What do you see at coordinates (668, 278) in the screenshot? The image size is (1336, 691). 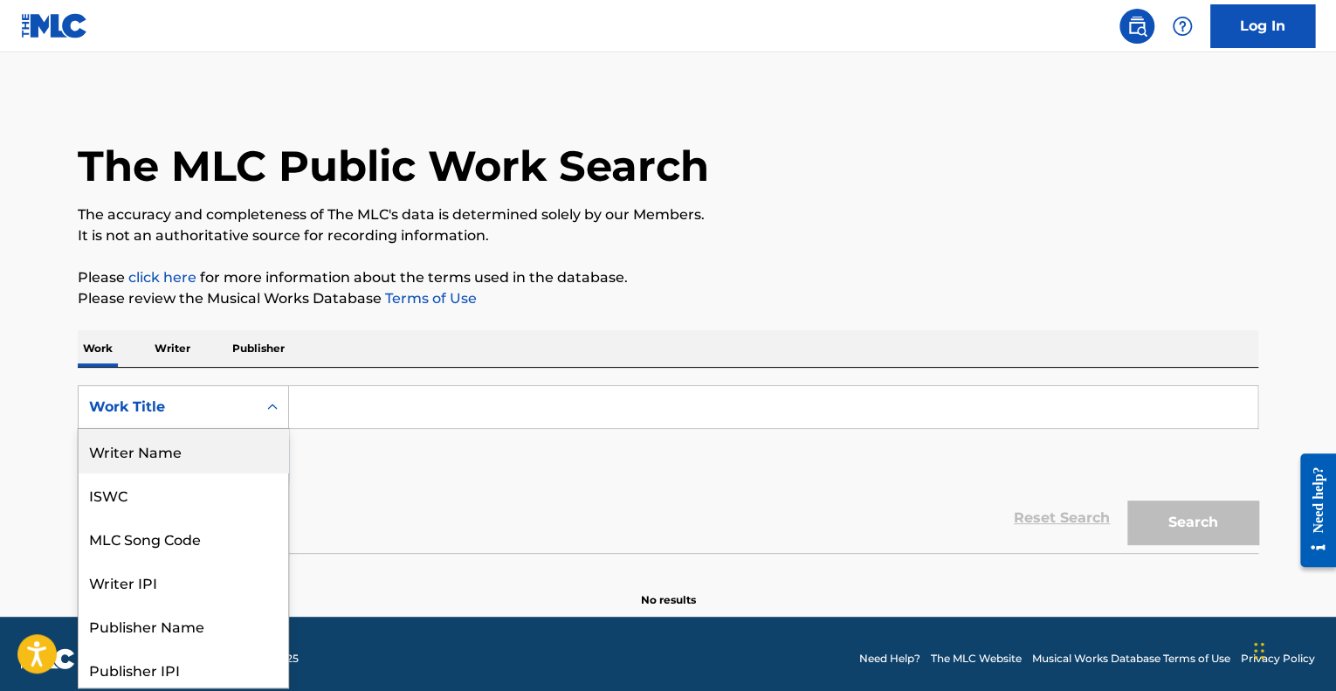 I see `p: Please for more information about the terms used in the database.` at bounding box center [668, 278].